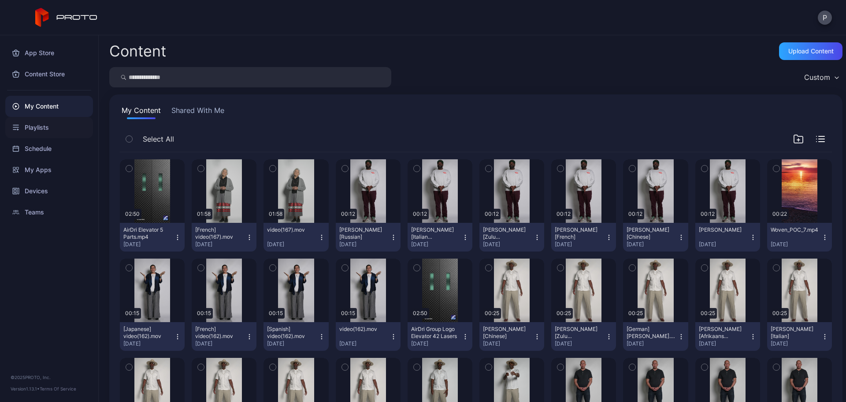 This screenshot has width=846, height=402. What do you see at coordinates (291, 332) in the screenshot?
I see `div: [Spanish] video(162).mov` at bounding box center [291, 332].